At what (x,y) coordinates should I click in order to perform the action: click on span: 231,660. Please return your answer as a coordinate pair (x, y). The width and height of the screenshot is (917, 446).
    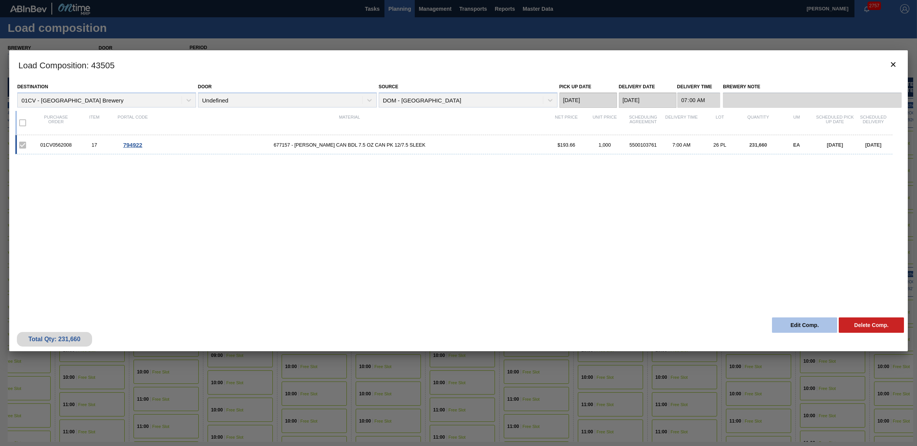
    Looking at the image, I should click on (758, 145).